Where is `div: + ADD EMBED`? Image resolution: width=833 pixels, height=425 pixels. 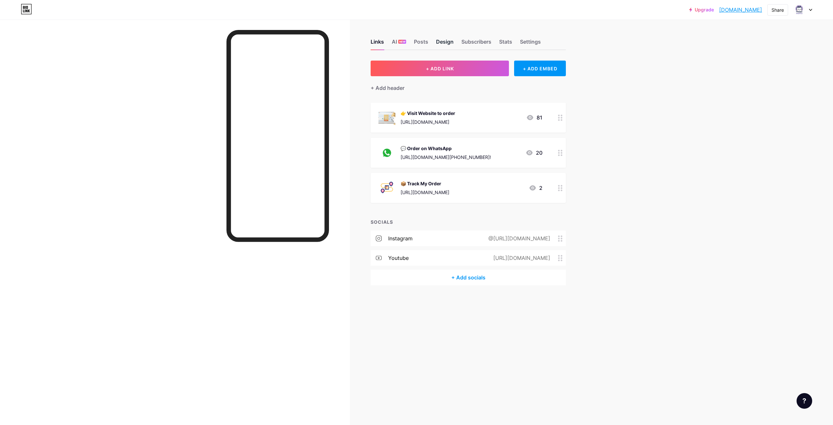 div: + ADD EMBED is located at coordinates (540, 68).